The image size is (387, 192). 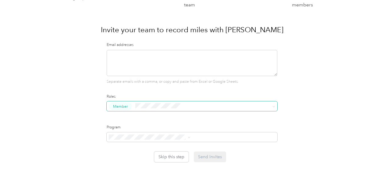 I want to click on label: Program, so click(x=192, y=128).